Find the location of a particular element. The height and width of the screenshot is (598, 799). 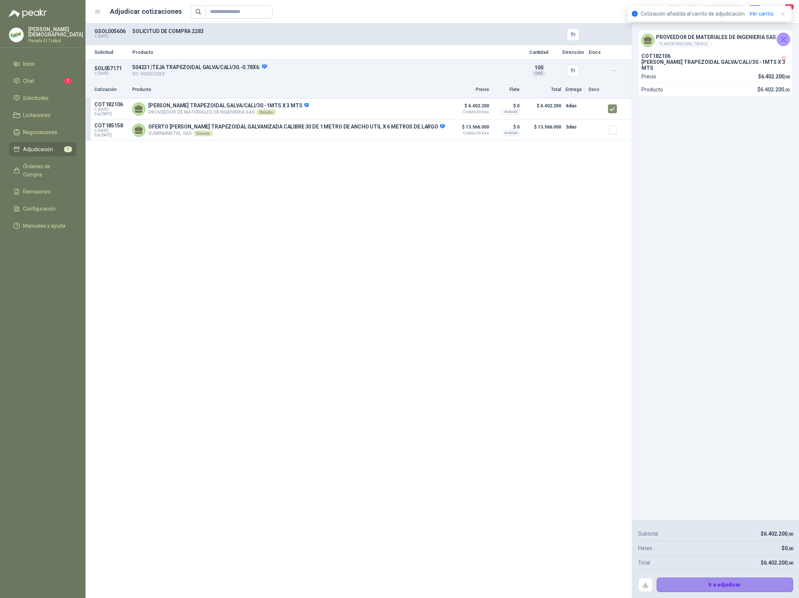

span: 12 is located at coordinates (789, 7).